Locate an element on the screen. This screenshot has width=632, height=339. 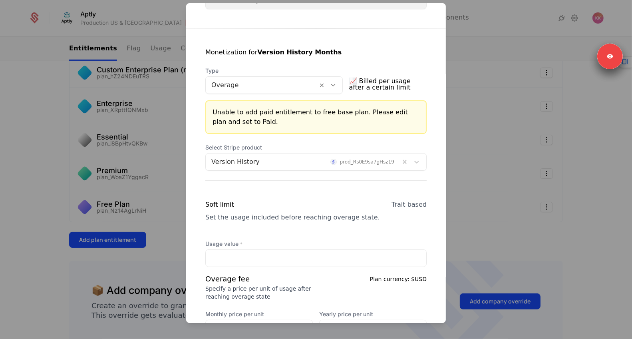
span: $USD is located at coordinates (419, 279).